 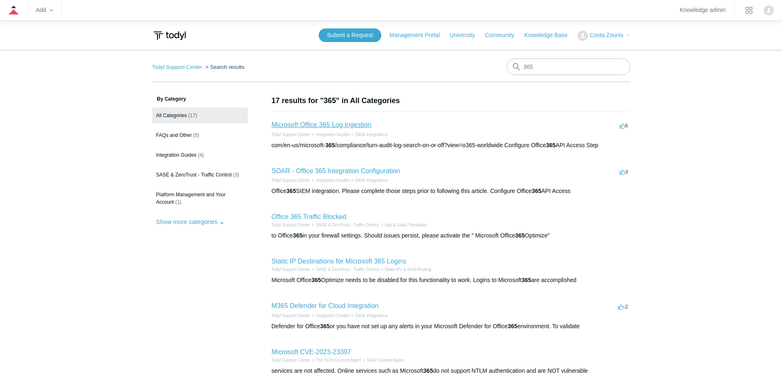 What do you see at coordinates (336, 360) in the screenshot?
I see `li: The SGN Connect Agent` at bounding box center [336, 360].